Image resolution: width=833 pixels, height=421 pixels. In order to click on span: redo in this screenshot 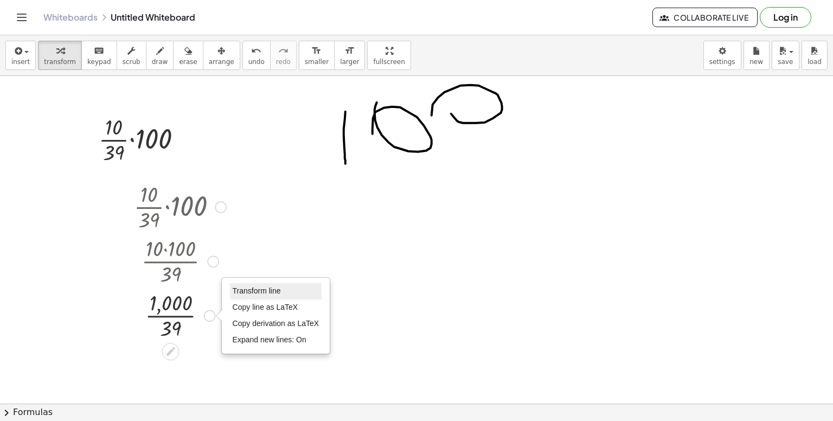, I will do `click(283, 62)`.